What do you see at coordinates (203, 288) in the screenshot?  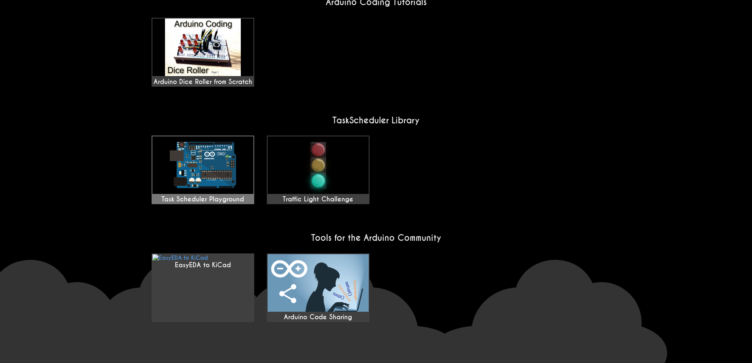 I see `a: EasyEDA to KiCad` at bounding box center [203, 288].